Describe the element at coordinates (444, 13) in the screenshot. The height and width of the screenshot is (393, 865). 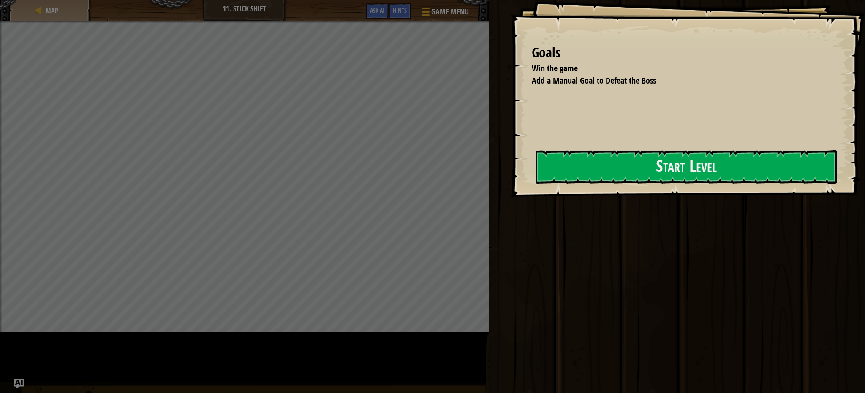
I see `button: Game Menu` at that location.